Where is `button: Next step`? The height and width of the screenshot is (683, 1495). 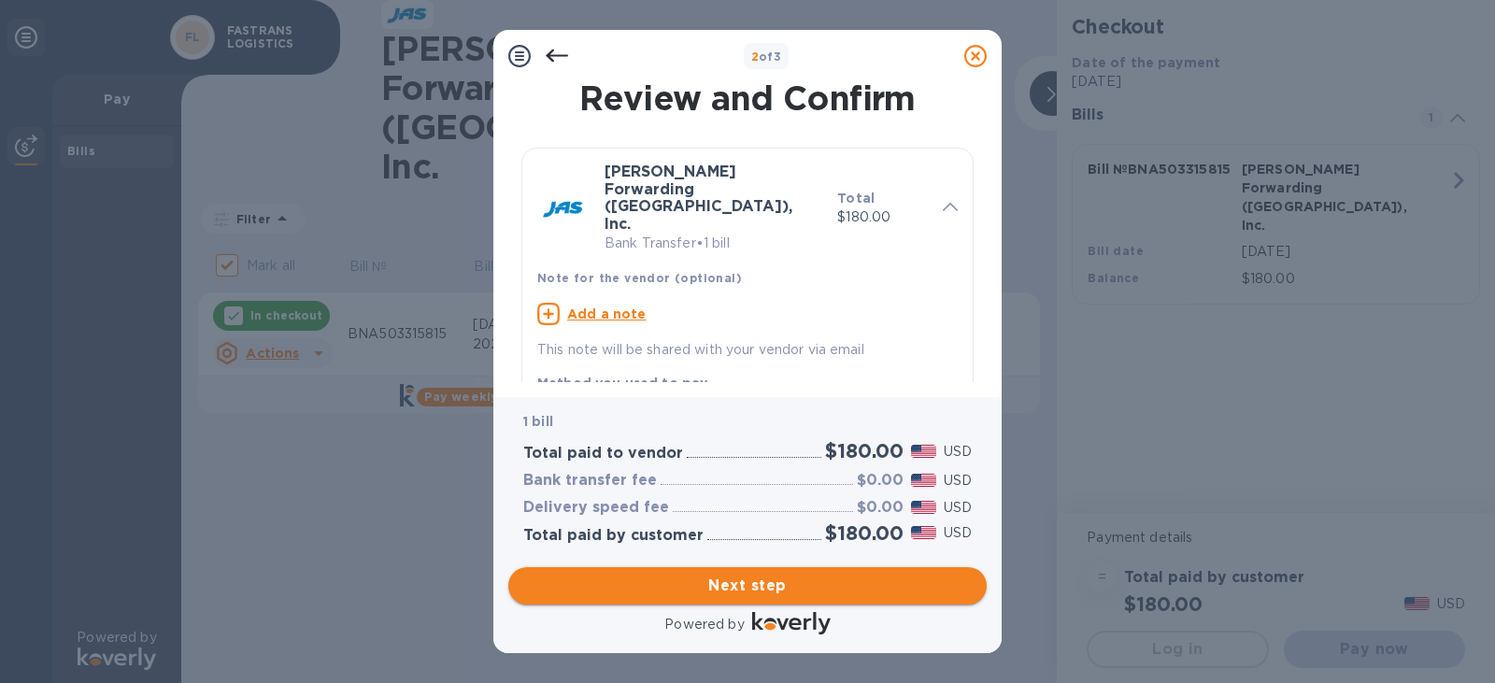
button: Next step is located at coordinates (748, 586).